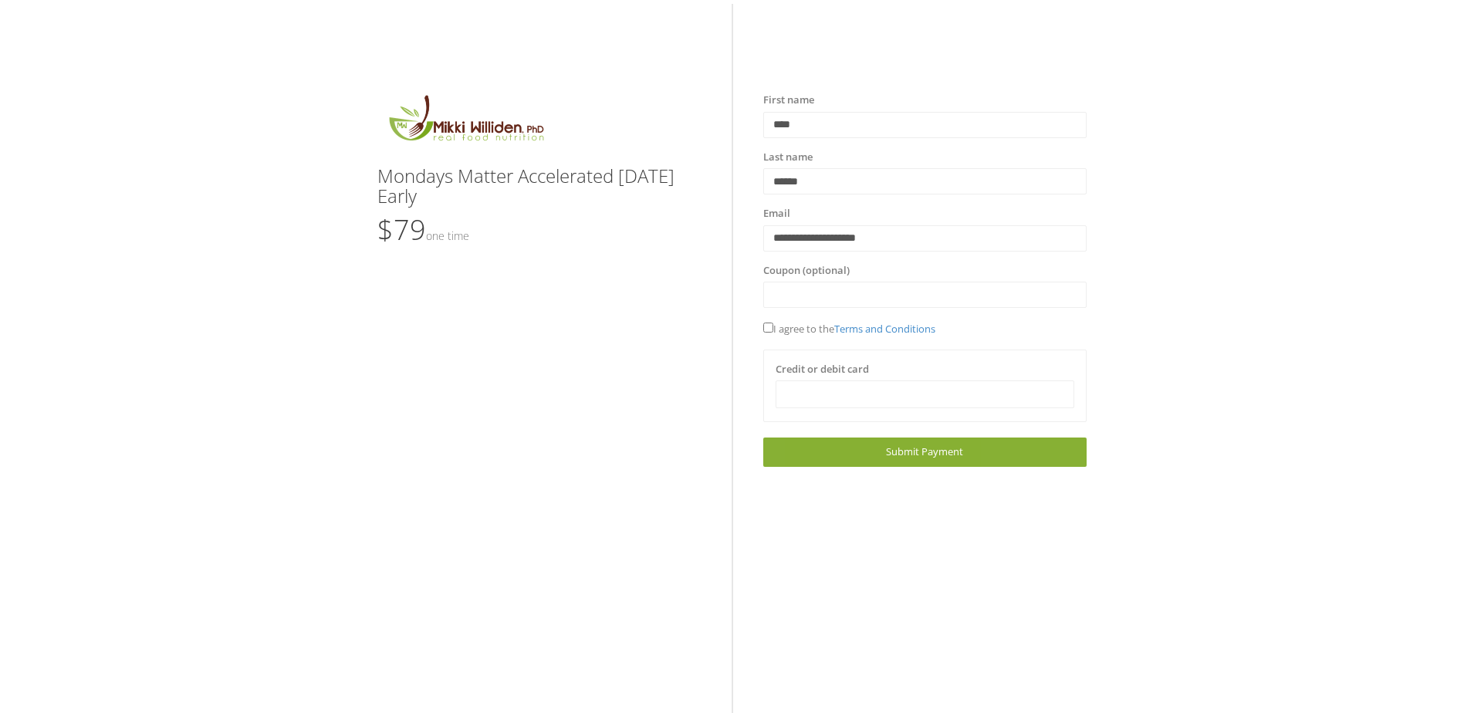  I want to click on label: First name, so click(789, 100).